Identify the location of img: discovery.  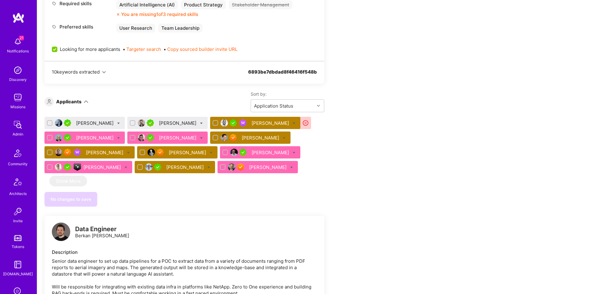
(18, 70).